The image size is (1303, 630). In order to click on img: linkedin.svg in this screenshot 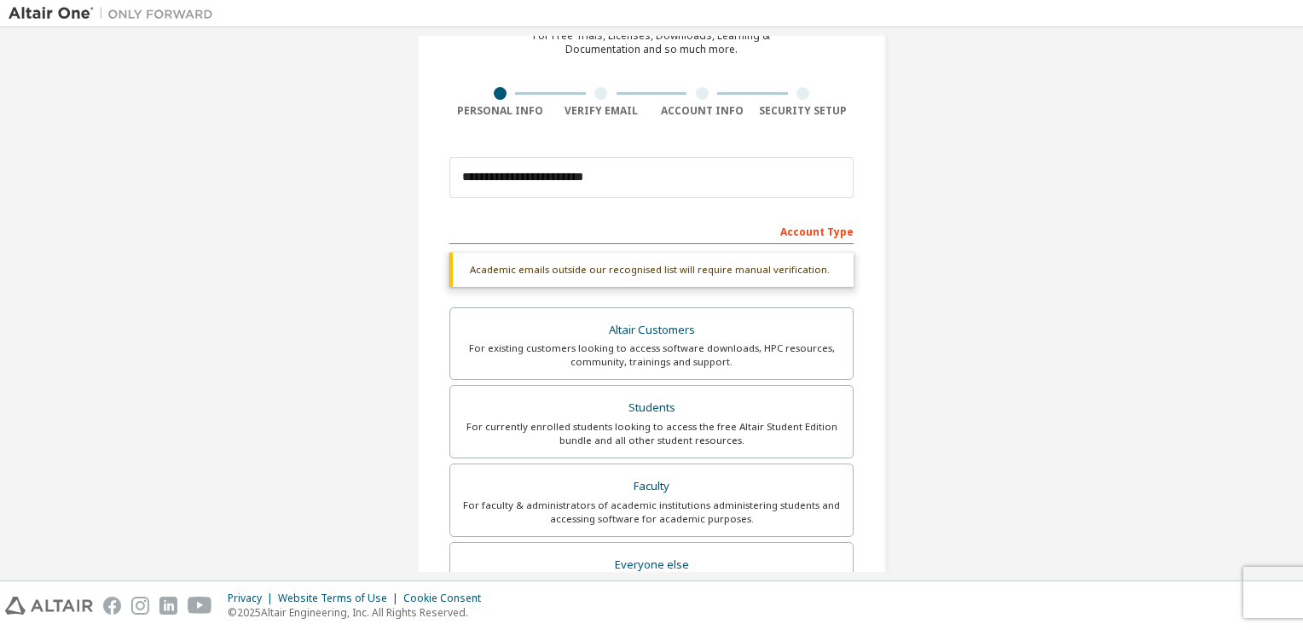, I will do `click(168, 605)`.